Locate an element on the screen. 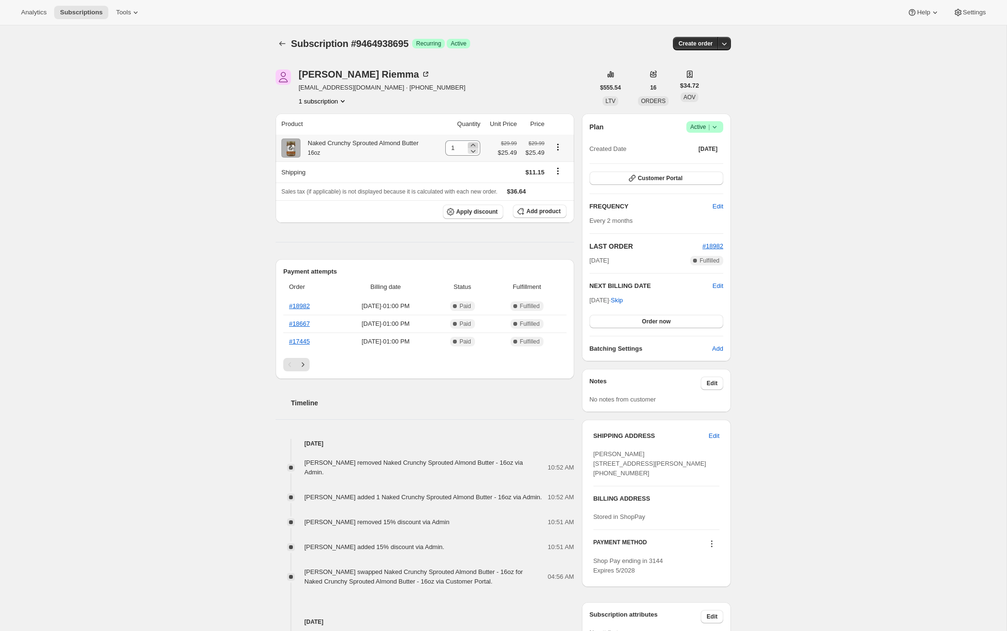 The height and width of the screenshot is (631, 1007). h2: NEXT BILLING DATE is located at coordinates (651, 286).